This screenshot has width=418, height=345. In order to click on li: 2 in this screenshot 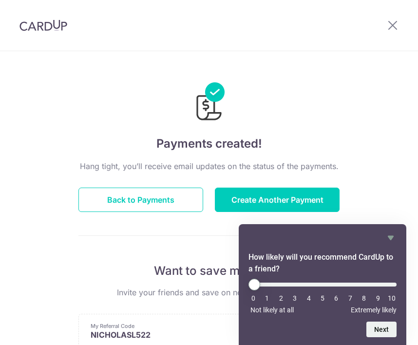, I will do `click(281, 298)`.